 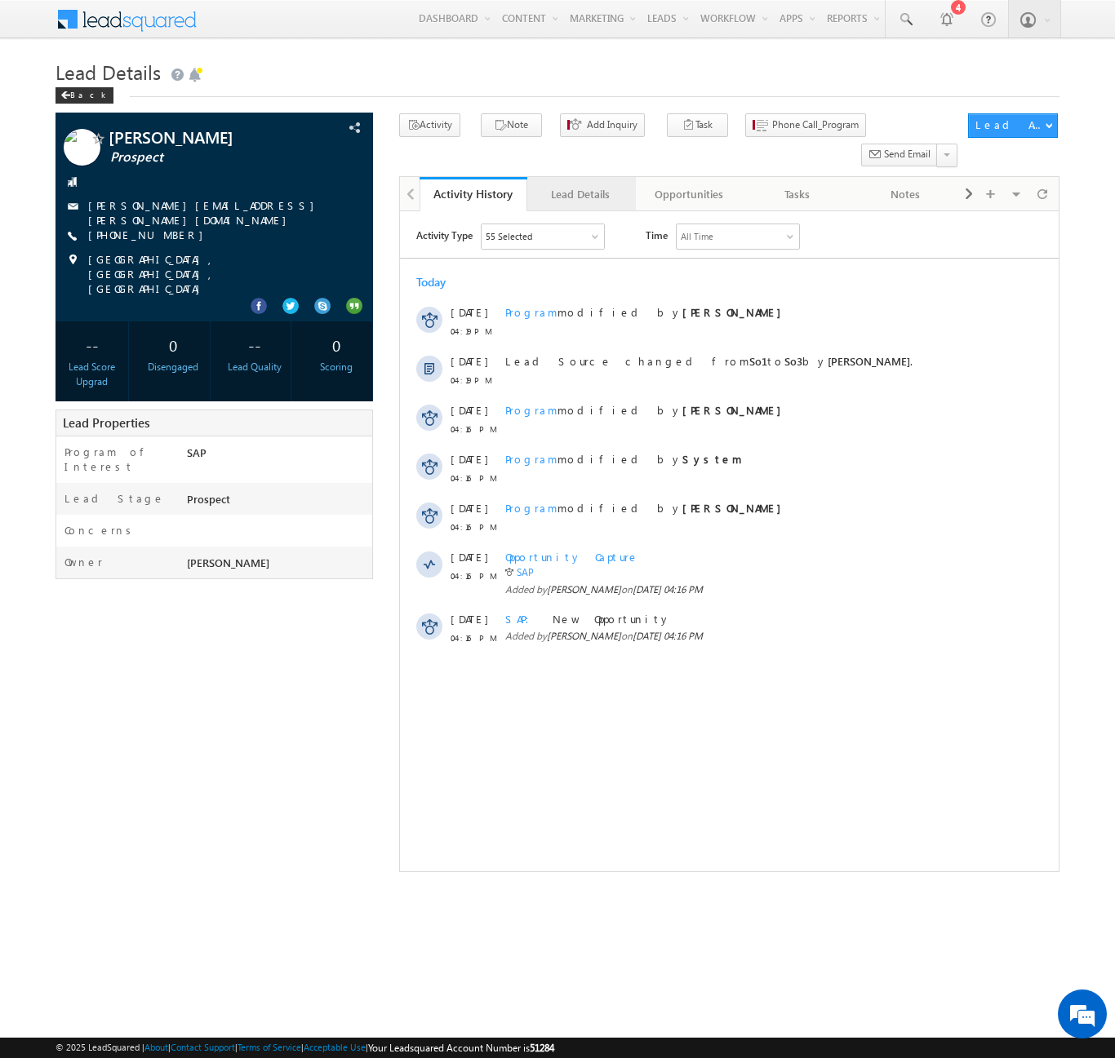 What do you see at coordinates (904, 194) in the screenshot?
I see `div: Notes` at bounding box center [904, 194].